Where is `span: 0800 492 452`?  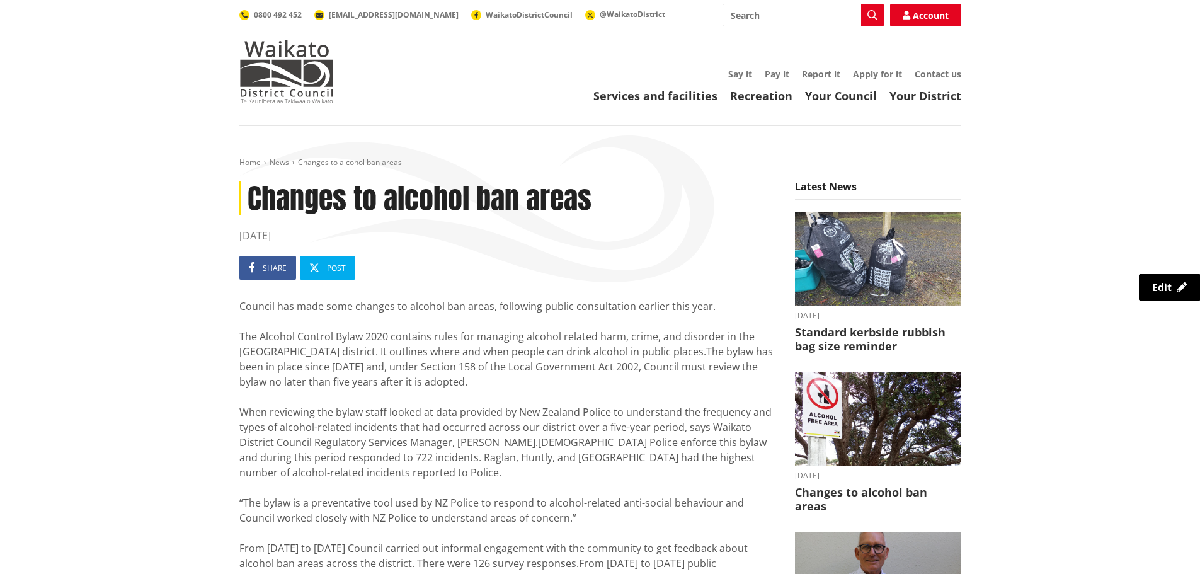 span: 0800 492 452 is located at coordinates (278, 14).